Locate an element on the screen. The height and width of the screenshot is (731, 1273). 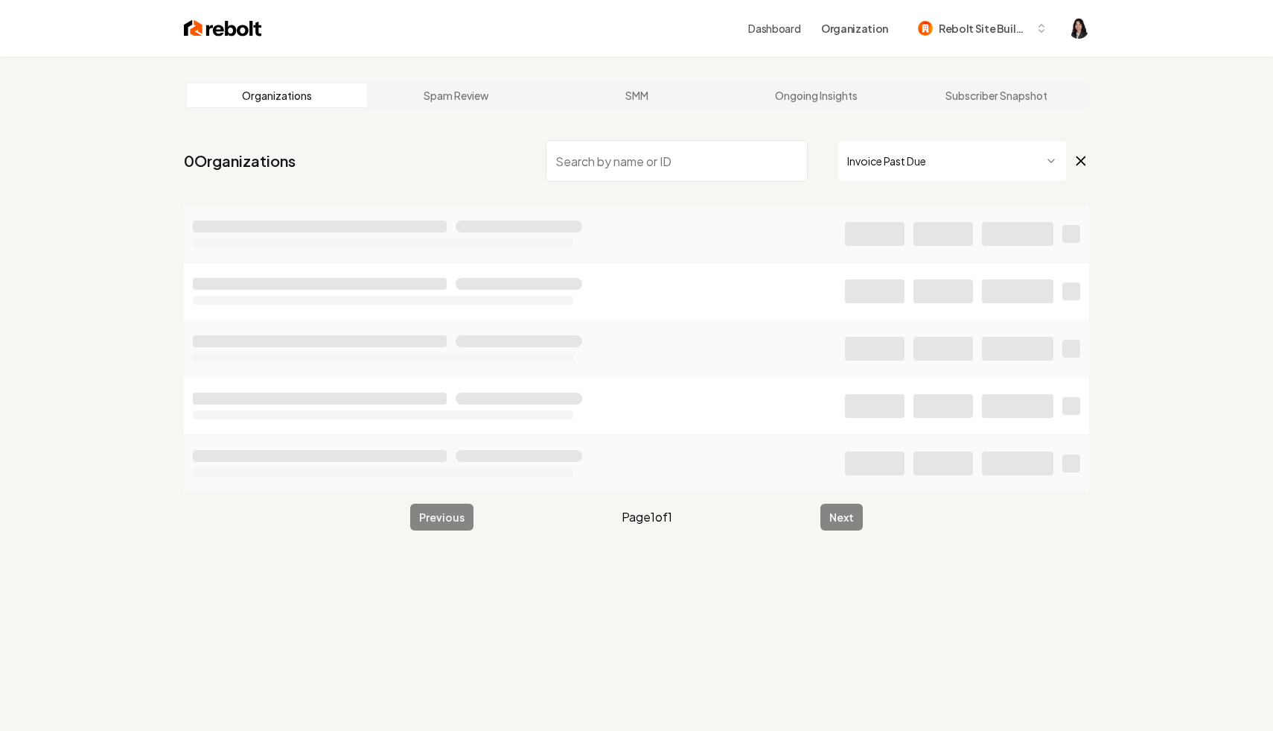
button: Organization is located at coordinates (855, 28).